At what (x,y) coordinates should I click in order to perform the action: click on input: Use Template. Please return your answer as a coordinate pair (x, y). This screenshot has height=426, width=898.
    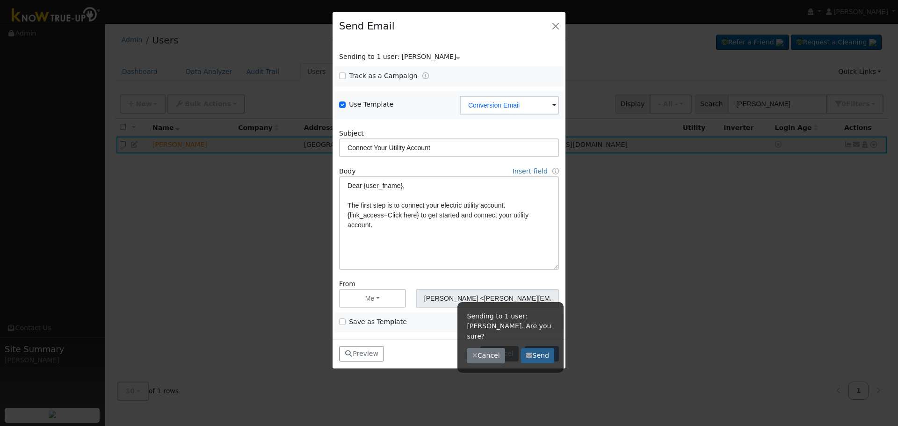
    Looking at the image, I should click on (343, 105).